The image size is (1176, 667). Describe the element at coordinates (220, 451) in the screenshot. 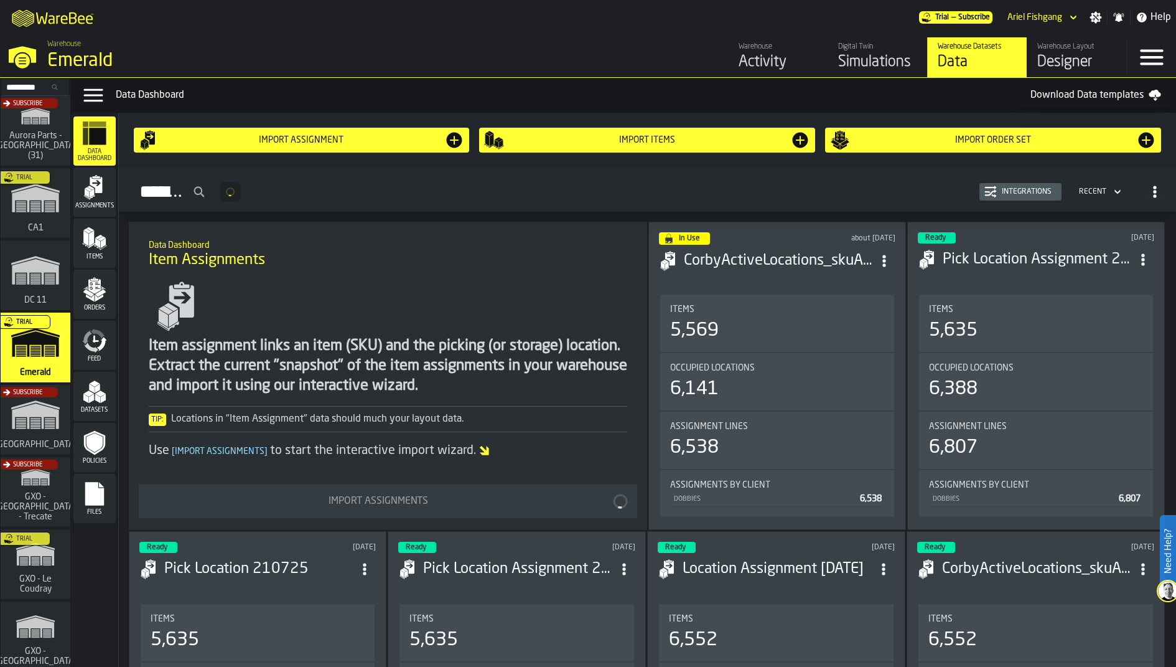

I see `span: Import Assignments` at that location.